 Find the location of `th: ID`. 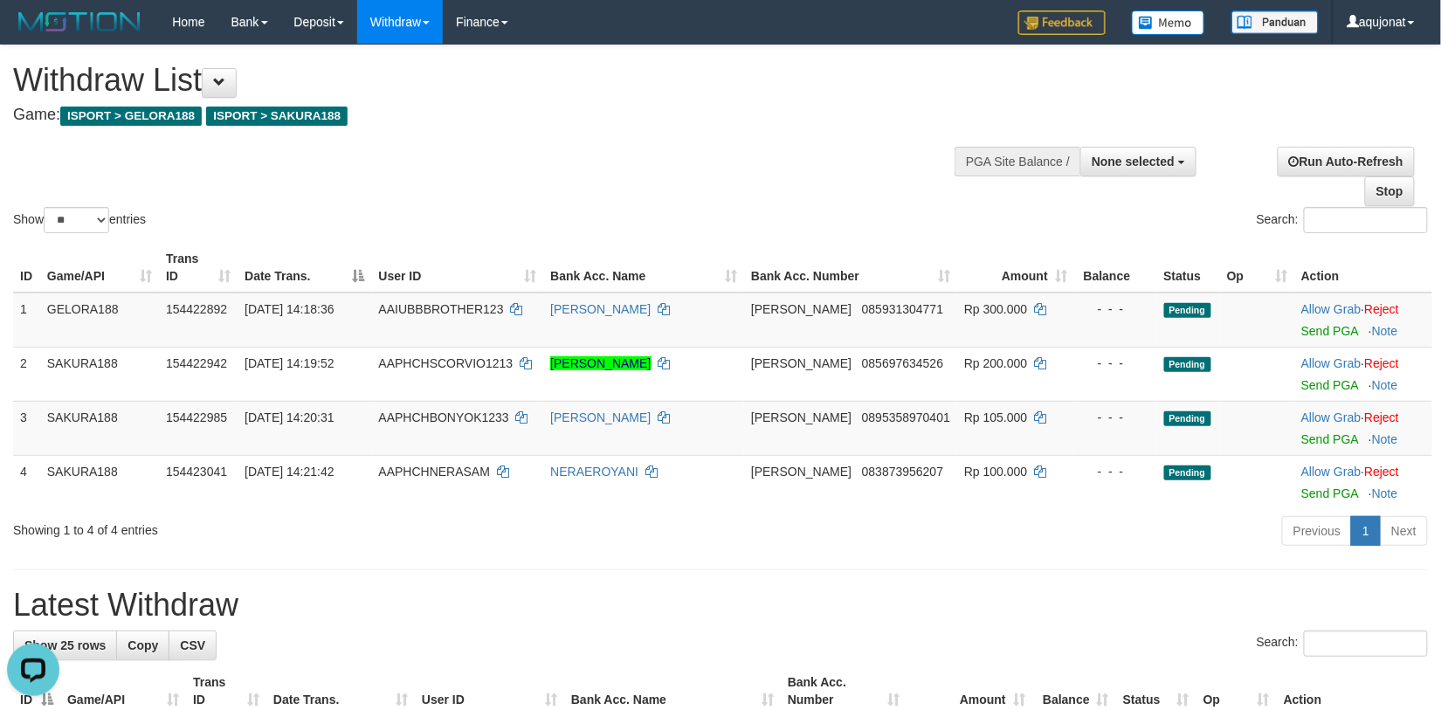

th: ID is located at coordinates (26, 267).